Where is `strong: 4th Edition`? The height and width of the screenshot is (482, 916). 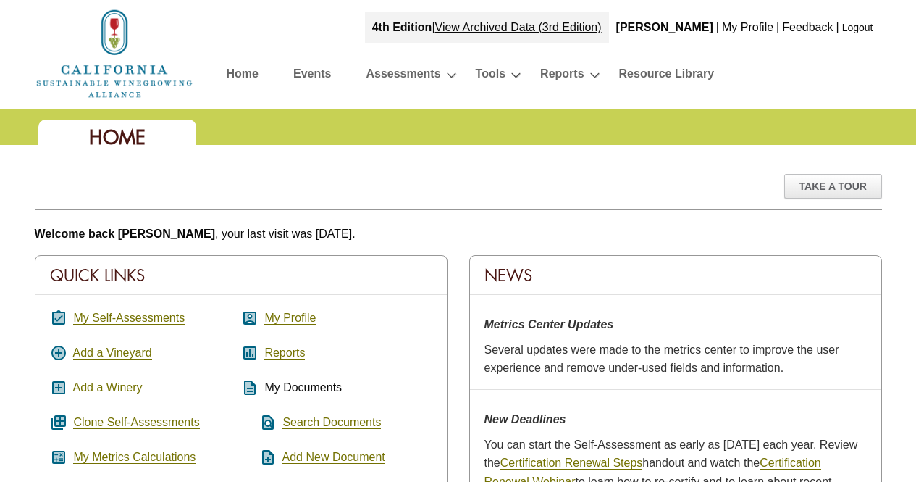 strong: 4th Edition is located at coordinates (402, 27).